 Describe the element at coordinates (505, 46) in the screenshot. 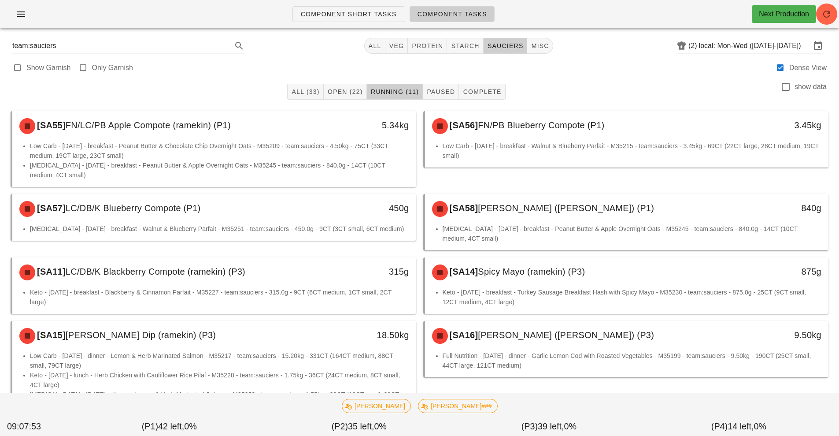

I see `span: sauciers` at that location.